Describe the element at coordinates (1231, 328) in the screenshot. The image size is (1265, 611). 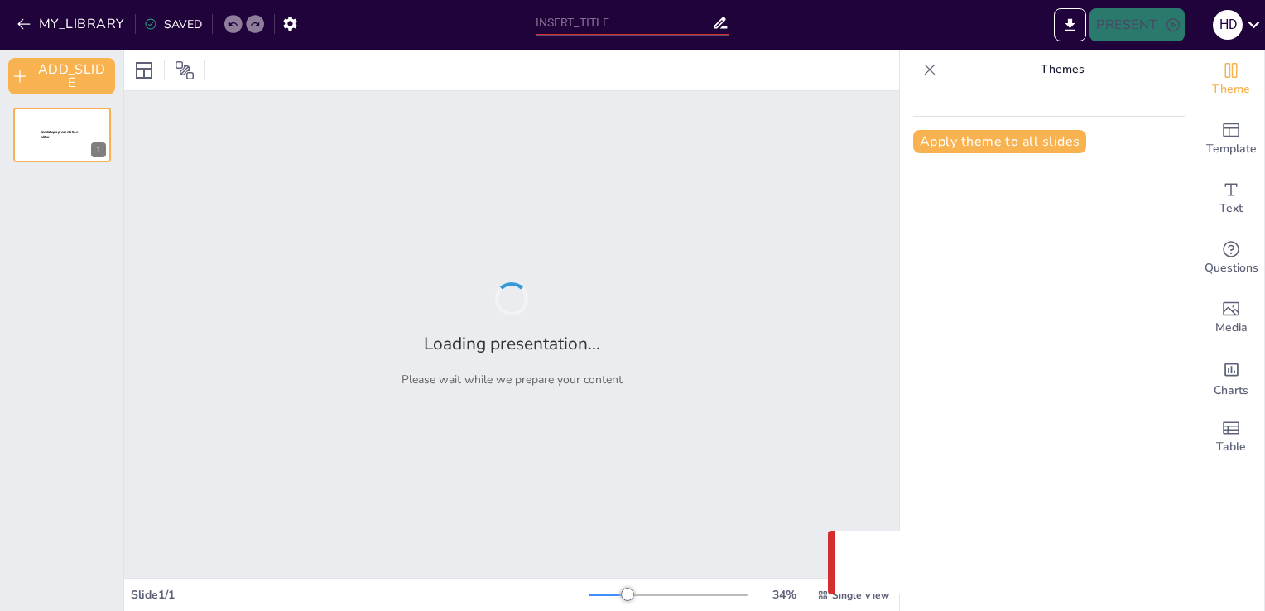
I see `span: Media` at that location.